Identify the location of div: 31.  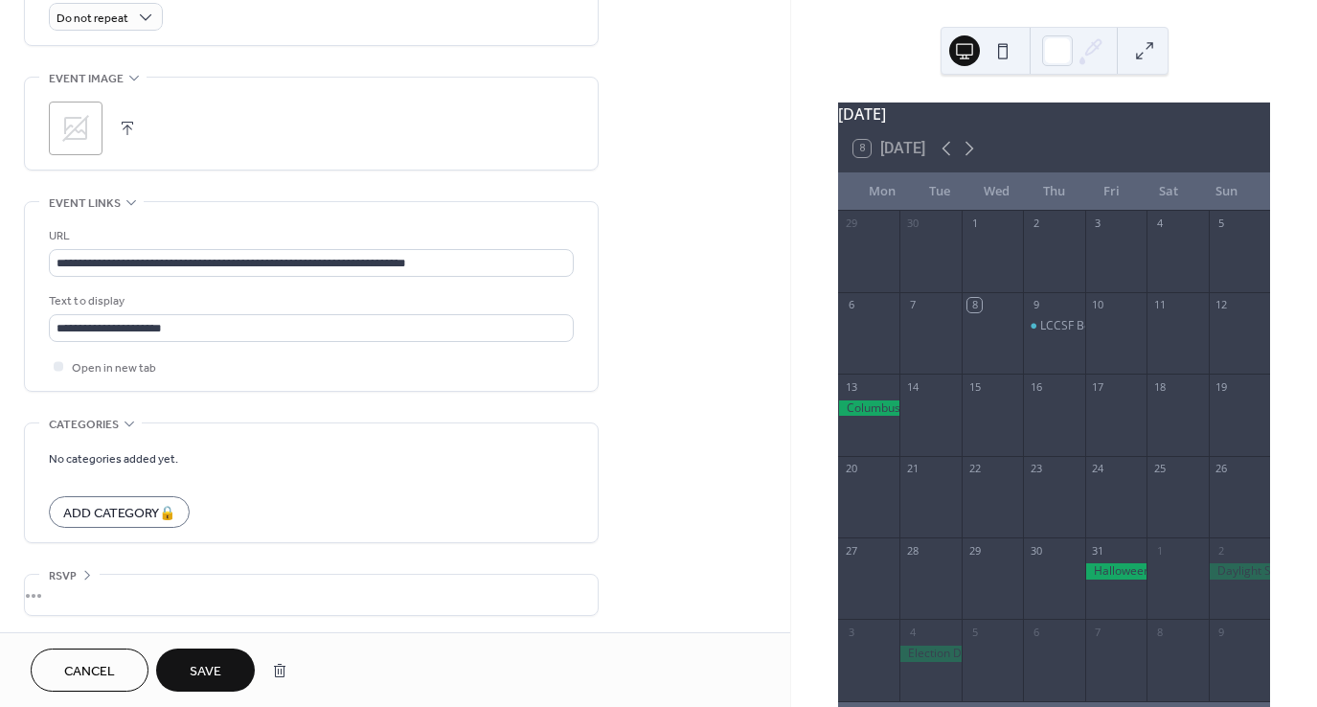
(1098, 550).